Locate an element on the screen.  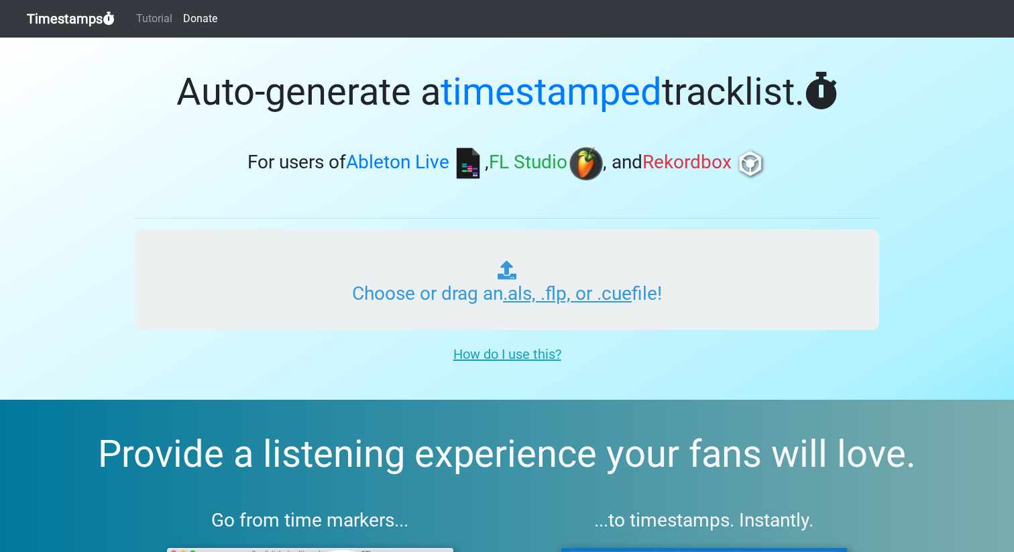
a: Donate is located at coordinates (200, 19).